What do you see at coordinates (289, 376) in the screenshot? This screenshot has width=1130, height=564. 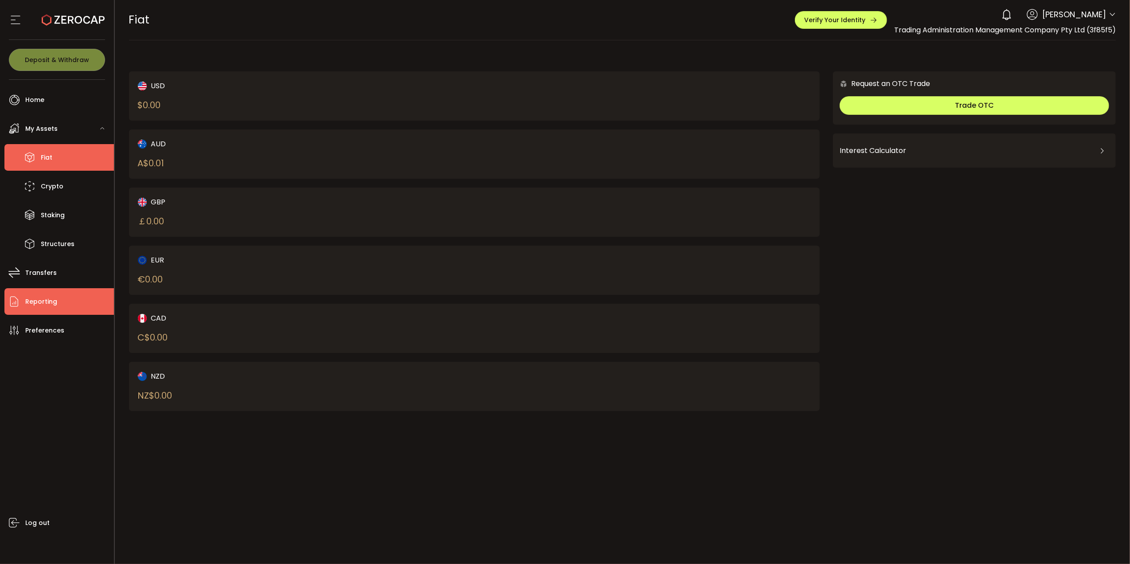 I see `div: NZD` at bounding box center [289, 376].